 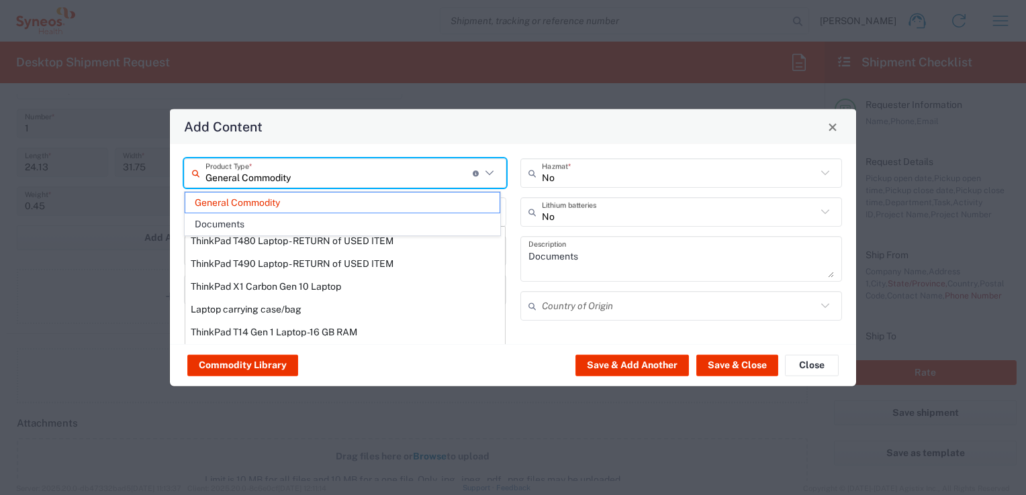 What do you see at coordinates (223, 126) in the screenshot?
I see `h4: Add Content` at bounding box center [223, 126].